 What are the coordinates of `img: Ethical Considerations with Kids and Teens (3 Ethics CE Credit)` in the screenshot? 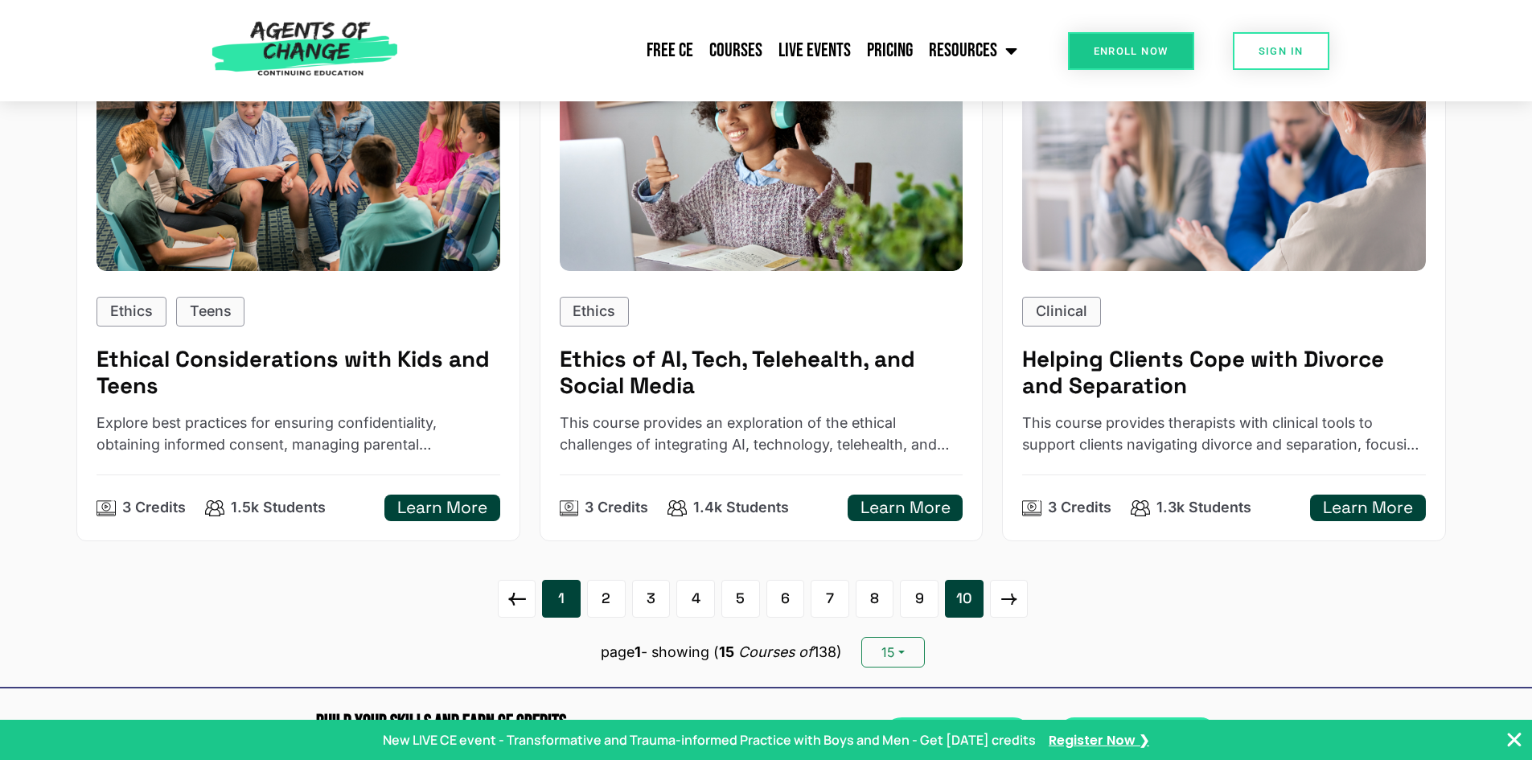 It's located at (298, 159).